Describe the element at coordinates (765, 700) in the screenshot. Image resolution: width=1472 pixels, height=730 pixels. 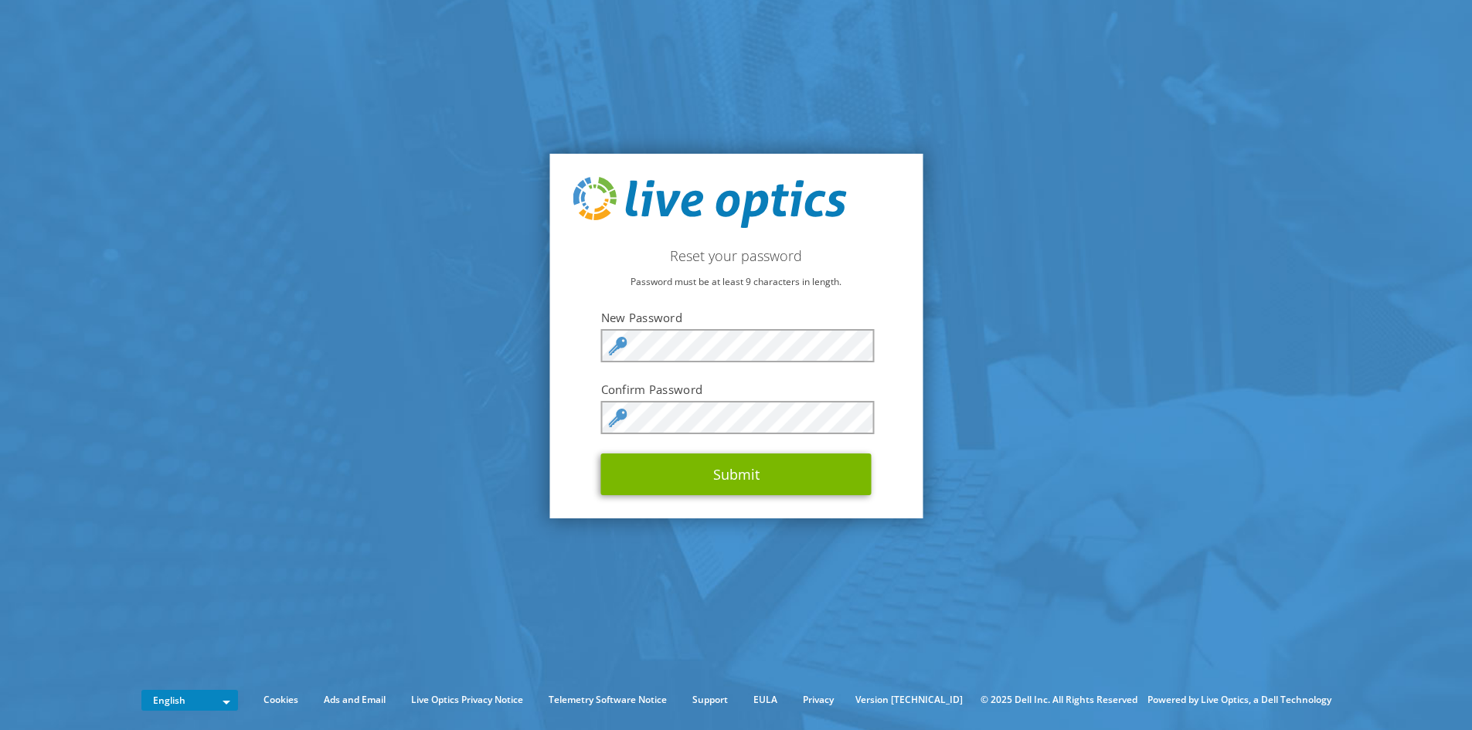
I see `a: EULA` at that location.